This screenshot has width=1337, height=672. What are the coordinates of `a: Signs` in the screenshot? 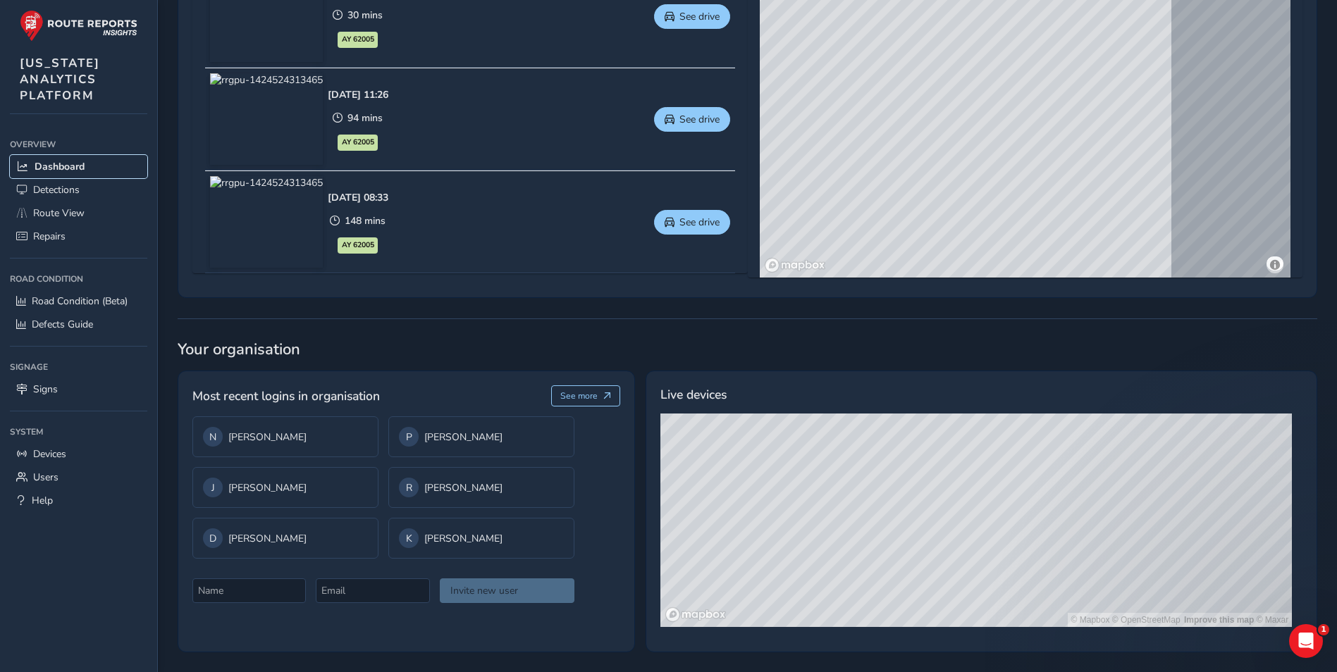 It's located at (78, 389).